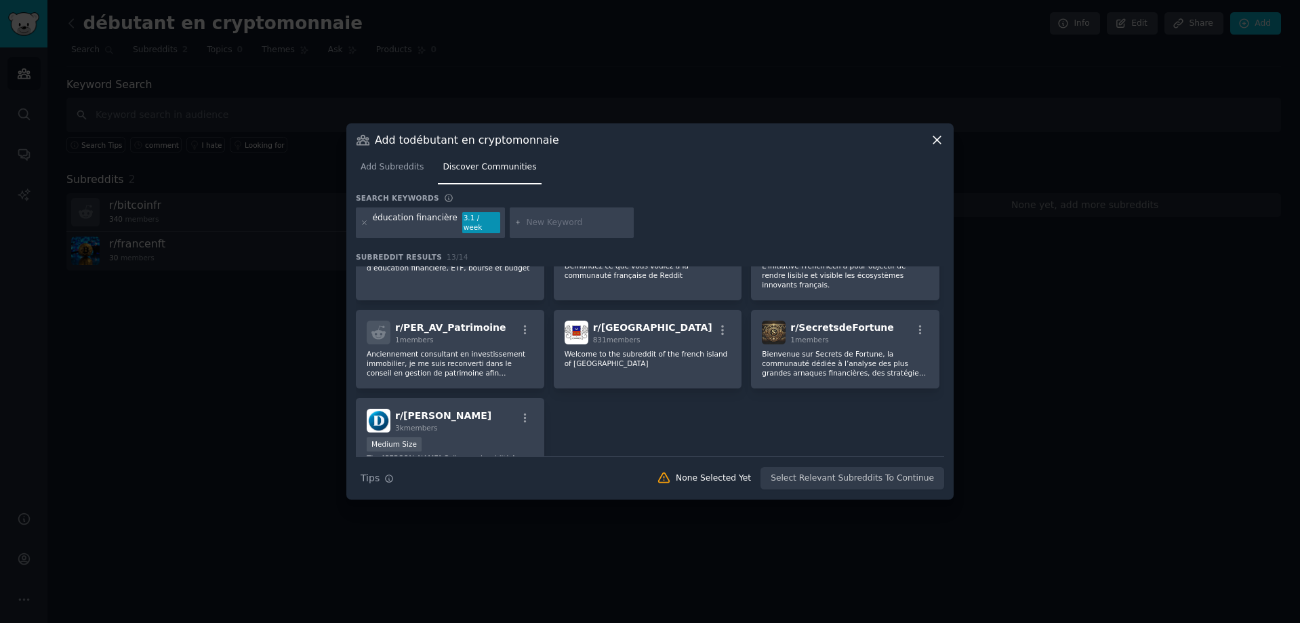  I want to click on a: Discover Communities, so click(489, 170).